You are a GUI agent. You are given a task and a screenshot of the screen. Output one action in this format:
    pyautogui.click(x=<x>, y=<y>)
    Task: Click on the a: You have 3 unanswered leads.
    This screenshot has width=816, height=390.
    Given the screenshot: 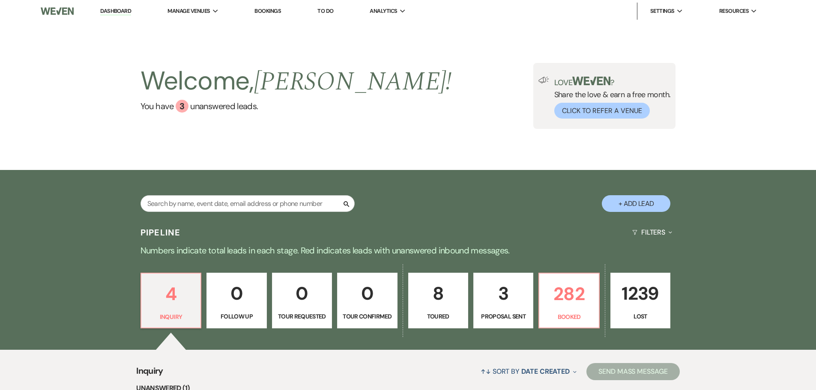 What is the action you would take?
    pyautogui.click(x=296, y=106)
    